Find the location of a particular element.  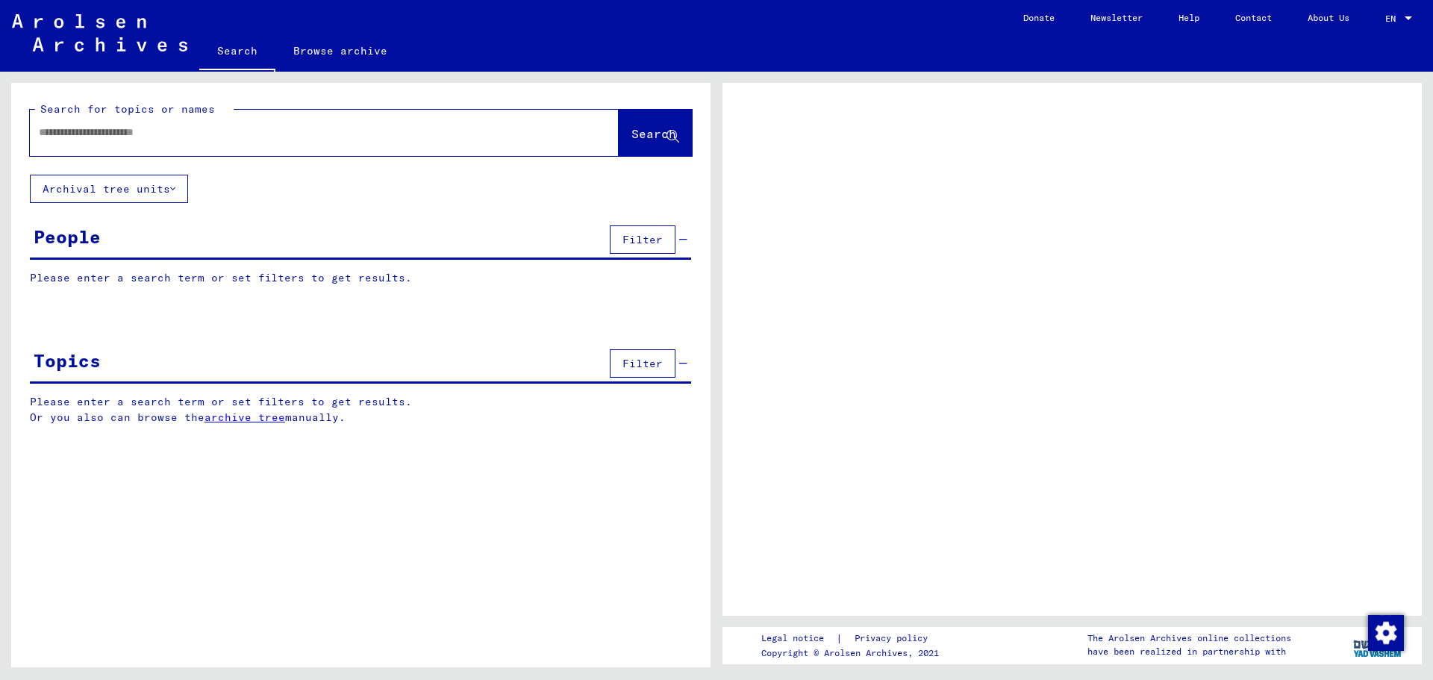

a: Legal notice is located at coordinates (799, 638).